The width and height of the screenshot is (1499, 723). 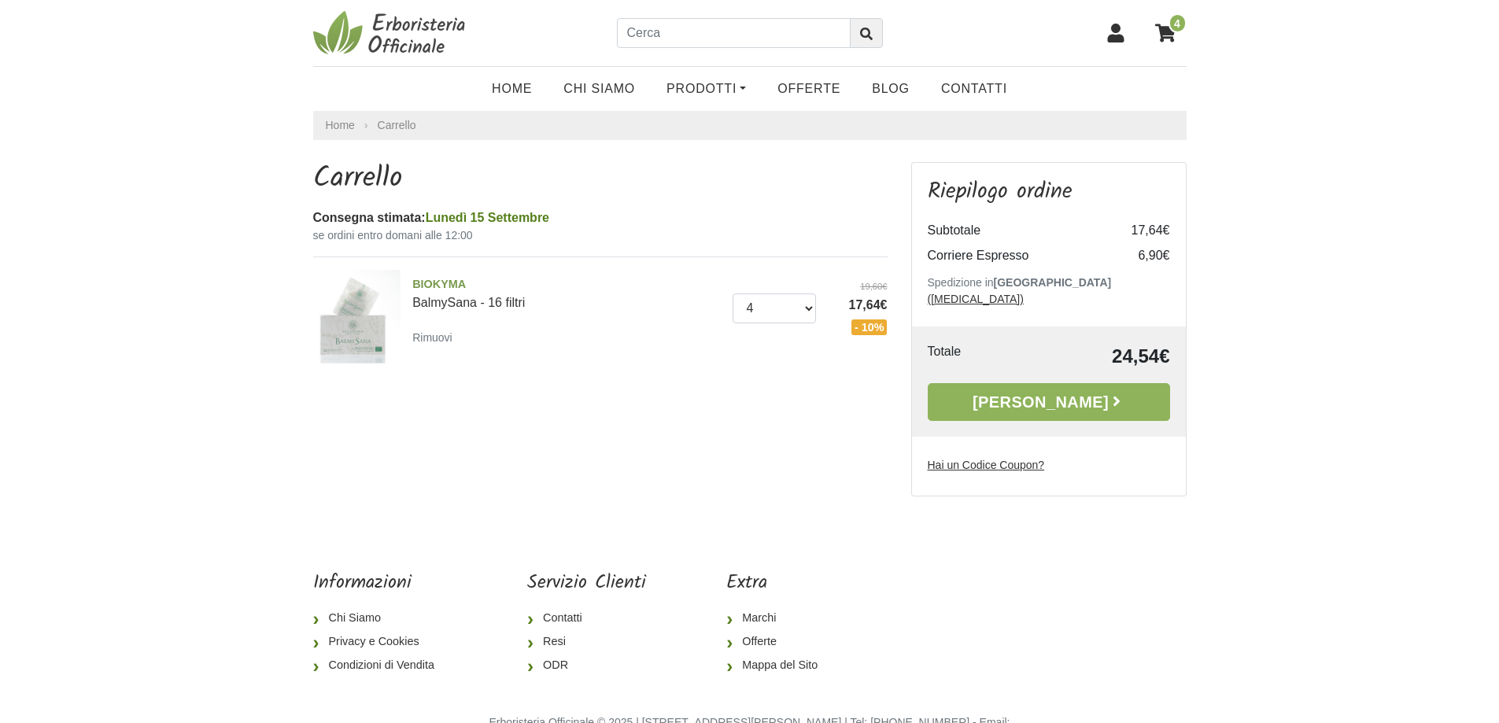 I want to click on a: 4, so click(x=1167, y=33).